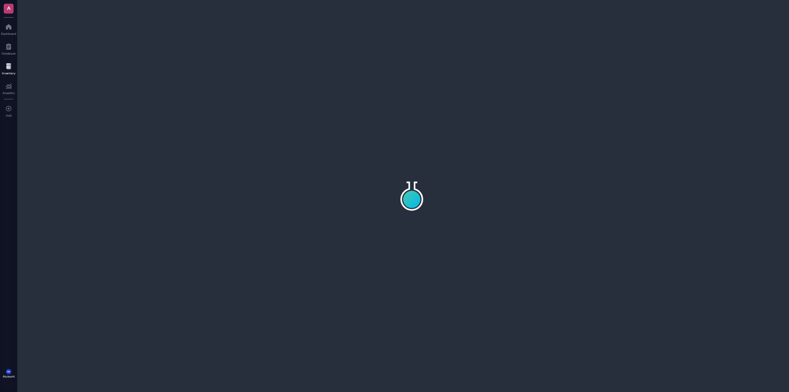 This screenshot has height=392, width=789. What do you see at coordinates (9, 8) in the screenshot?
I see `span: A` at bounding box center [9, 8].